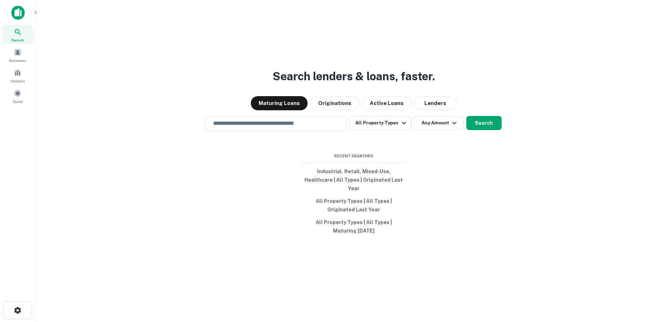  What do you see at coordinates (18, 96) in the screenshot?
I see `div: Saved` at bounding box center [18, 96].